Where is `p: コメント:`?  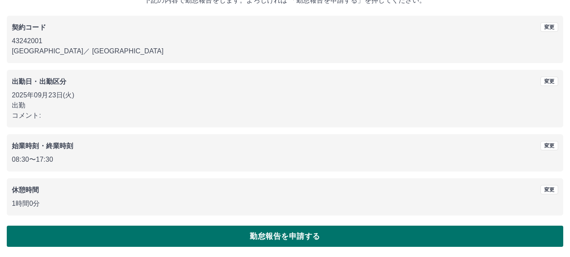
p: コメント: is located at coordinates (285, 115).